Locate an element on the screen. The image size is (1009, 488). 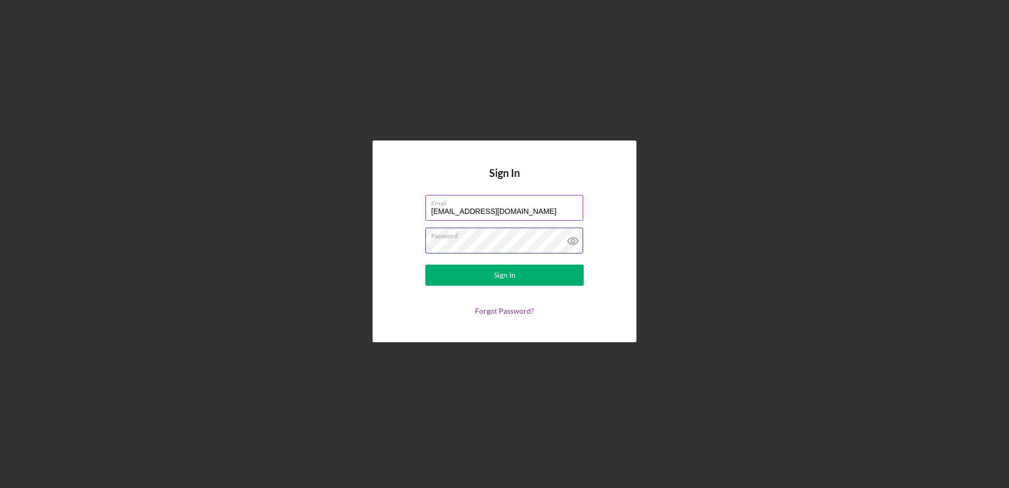
div: Sign In is located at coordinates (505, 275).